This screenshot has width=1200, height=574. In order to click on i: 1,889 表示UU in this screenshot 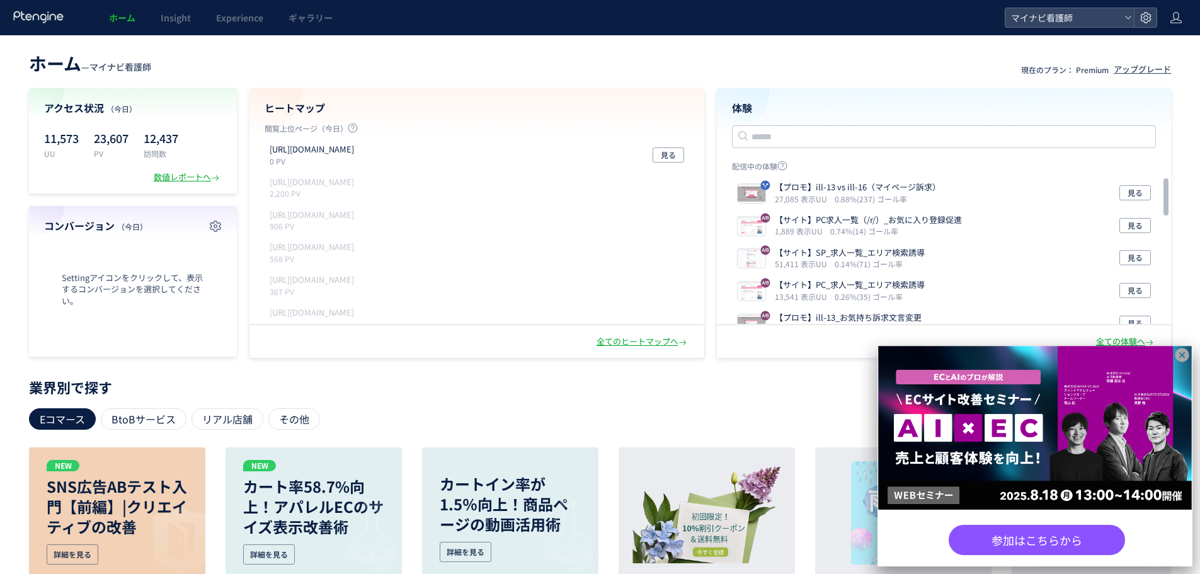, I will do `click(801, 231)`.